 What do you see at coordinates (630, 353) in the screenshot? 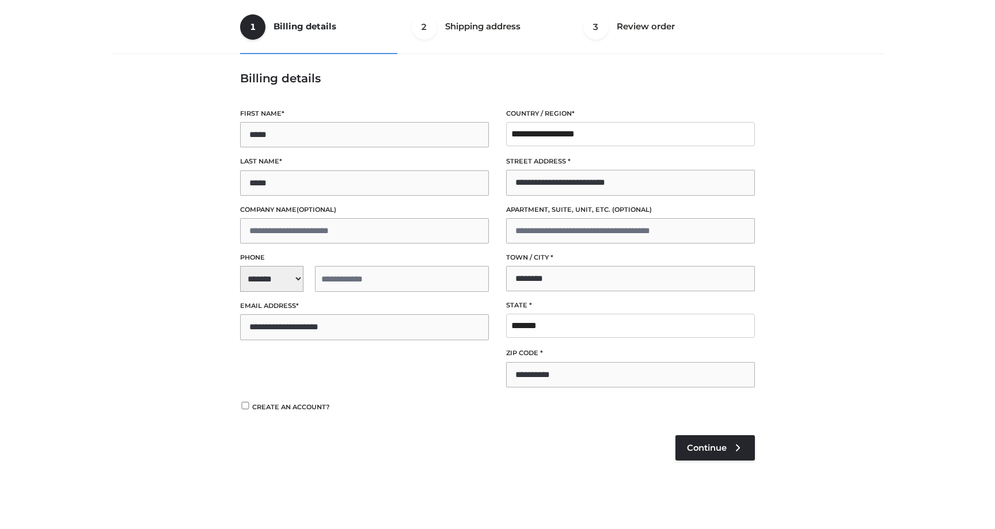
I see `label: ZIP Code` at bounding box center [630, 353].